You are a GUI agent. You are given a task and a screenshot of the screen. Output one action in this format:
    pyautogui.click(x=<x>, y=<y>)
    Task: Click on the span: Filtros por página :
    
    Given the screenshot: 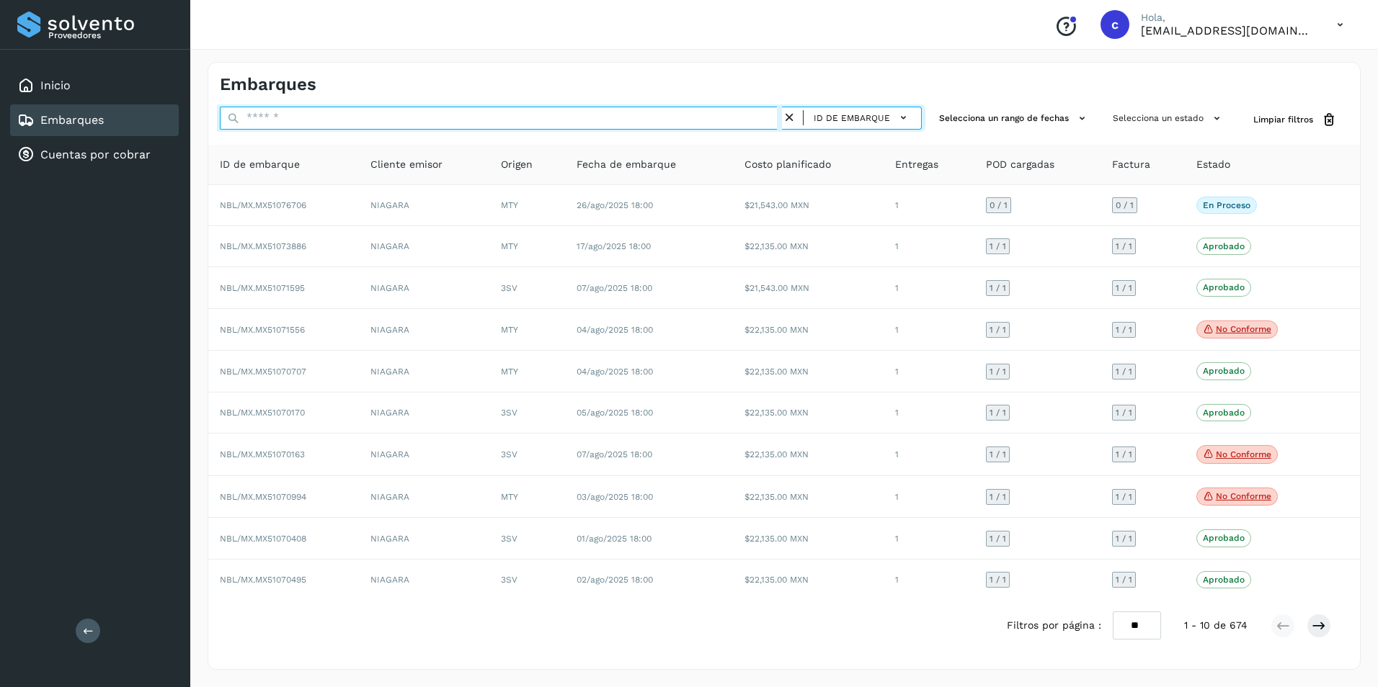 What is the action you would take?
    pyautogui.click(x=1053, y=625)
    